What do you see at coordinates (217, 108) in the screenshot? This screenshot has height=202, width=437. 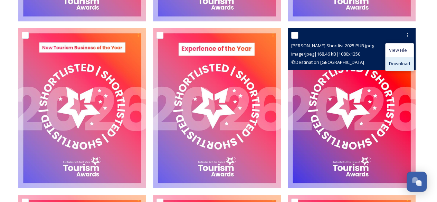 I see `img: NEETA Shortlist 2025 EXPERIENCE.jpeg` at bounding box center [217, 108].